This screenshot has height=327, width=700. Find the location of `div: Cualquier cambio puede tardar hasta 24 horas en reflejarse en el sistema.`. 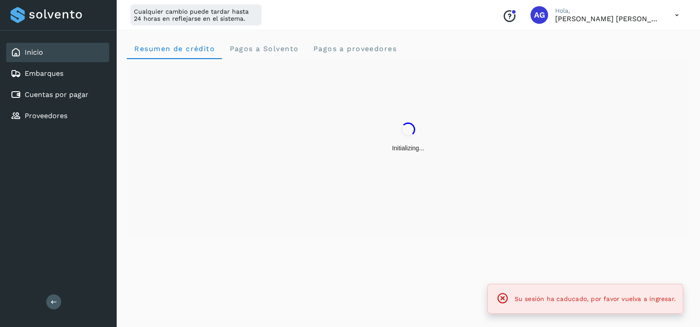

div: Cualquier cambio puede tardar hasta 24 horas en reflejarse en el sistema. is located at coordinates (196, 15).